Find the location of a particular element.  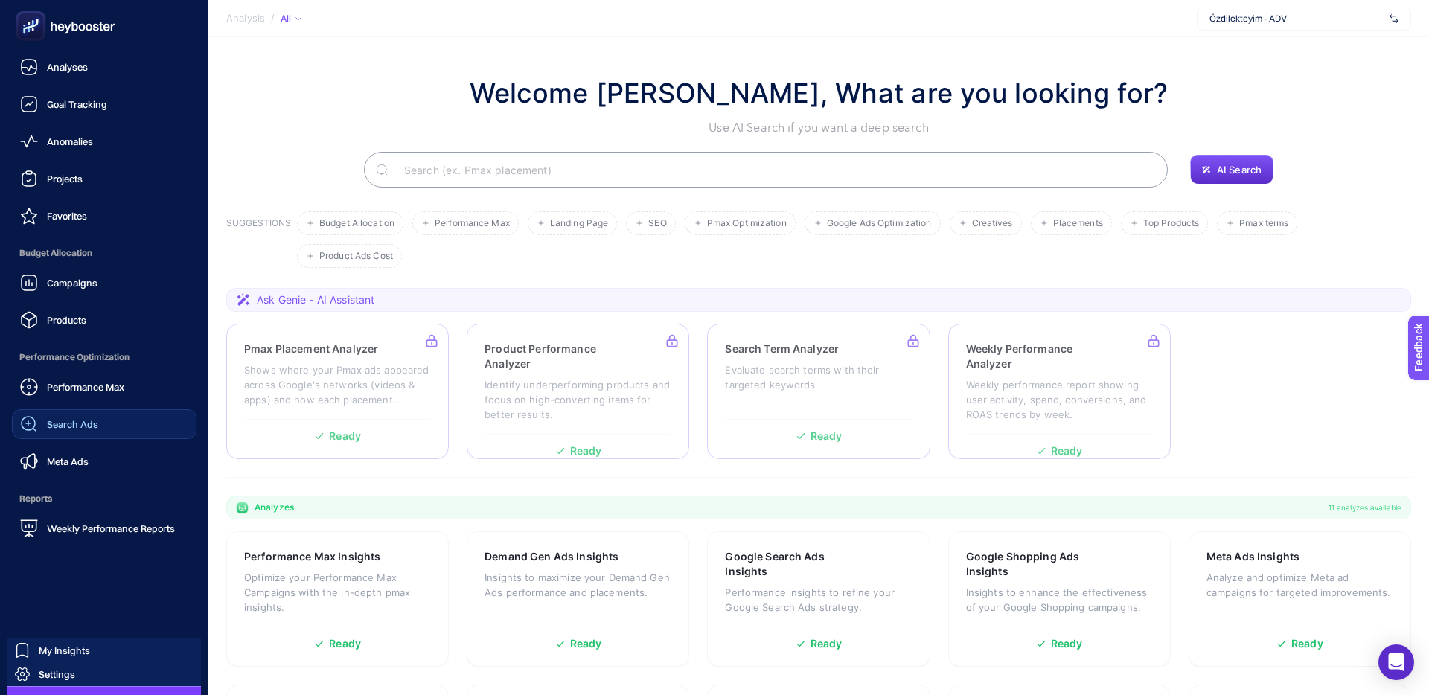

a: Performance Max is located at coordinates (104, 387).